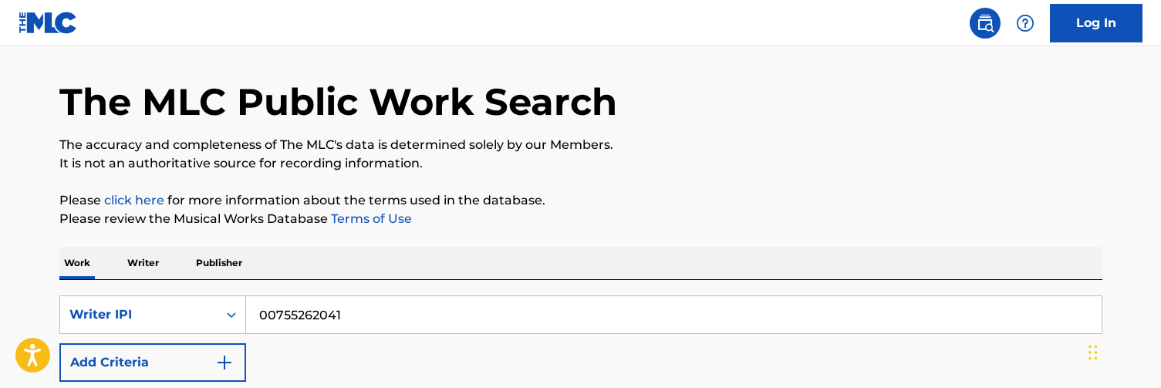 The width and height of the screenshot is (1161, 388). What do you see at coordinates (219, 263) in the screenshot?
I see `p: Publisher` at bounding box center [219, 263].